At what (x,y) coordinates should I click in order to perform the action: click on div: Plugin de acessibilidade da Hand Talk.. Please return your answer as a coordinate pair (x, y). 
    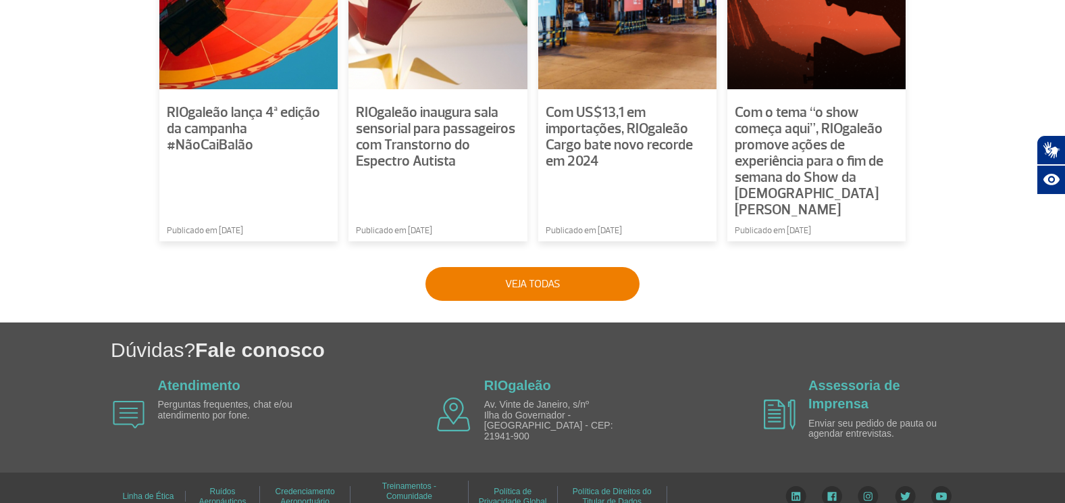
    Looking at the image, I should click on (1051, 165).